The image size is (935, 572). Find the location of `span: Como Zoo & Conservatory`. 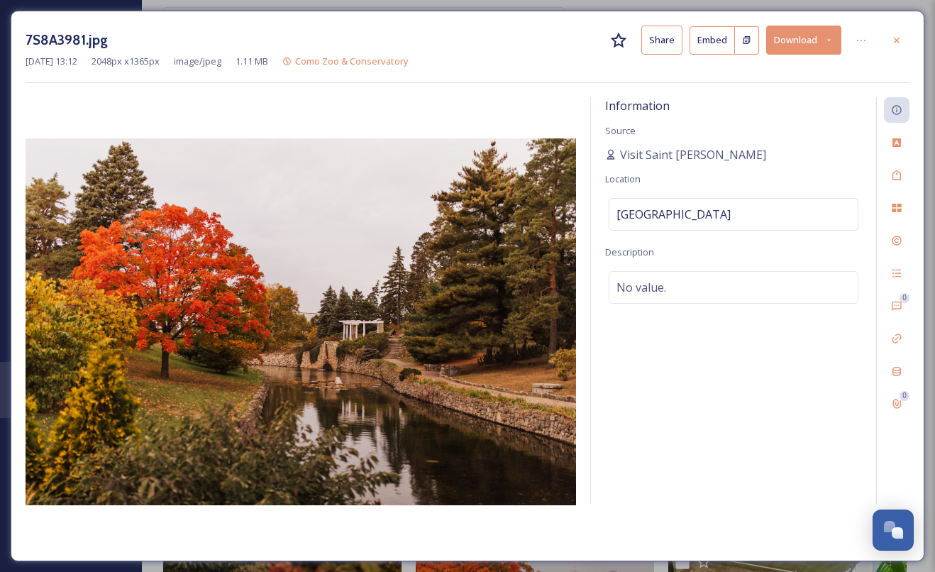

span: Como Zoo & Conservatory is located at coordinates (352, 61).